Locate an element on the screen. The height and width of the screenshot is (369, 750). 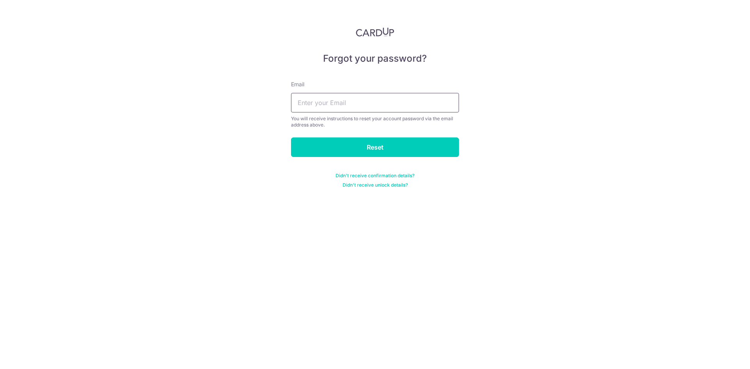
div: You will receive instructions to reset your account password via the email address above. is located at coordinates (375, 122).